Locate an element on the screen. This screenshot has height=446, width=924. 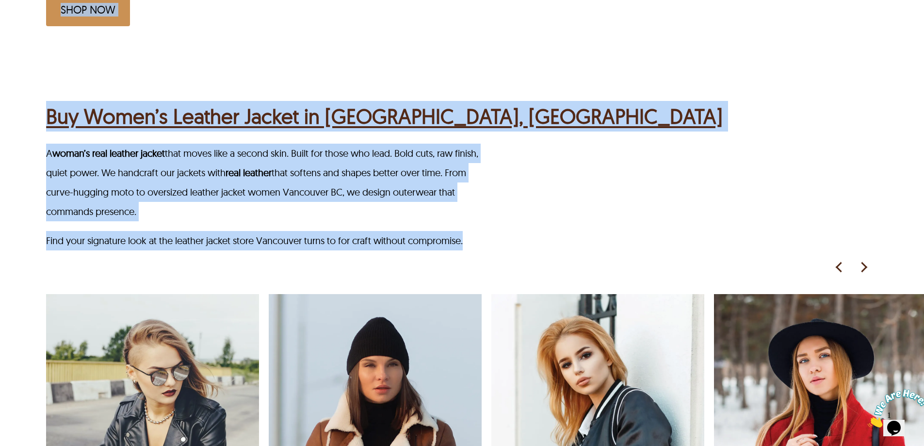
a: real leather is located at coordinates (248, 172).